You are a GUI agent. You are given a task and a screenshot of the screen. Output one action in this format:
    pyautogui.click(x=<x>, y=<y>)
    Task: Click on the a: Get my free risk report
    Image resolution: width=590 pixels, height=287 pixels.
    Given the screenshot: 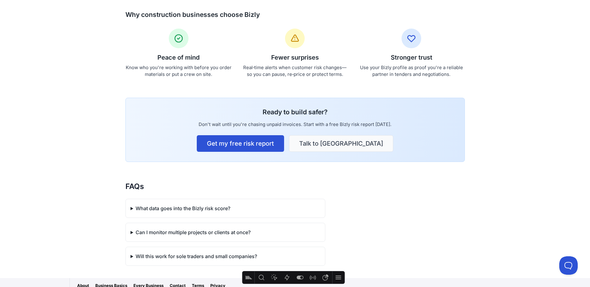 What is the action you would take?
    pyautogui.click(x=241, y=144)
    